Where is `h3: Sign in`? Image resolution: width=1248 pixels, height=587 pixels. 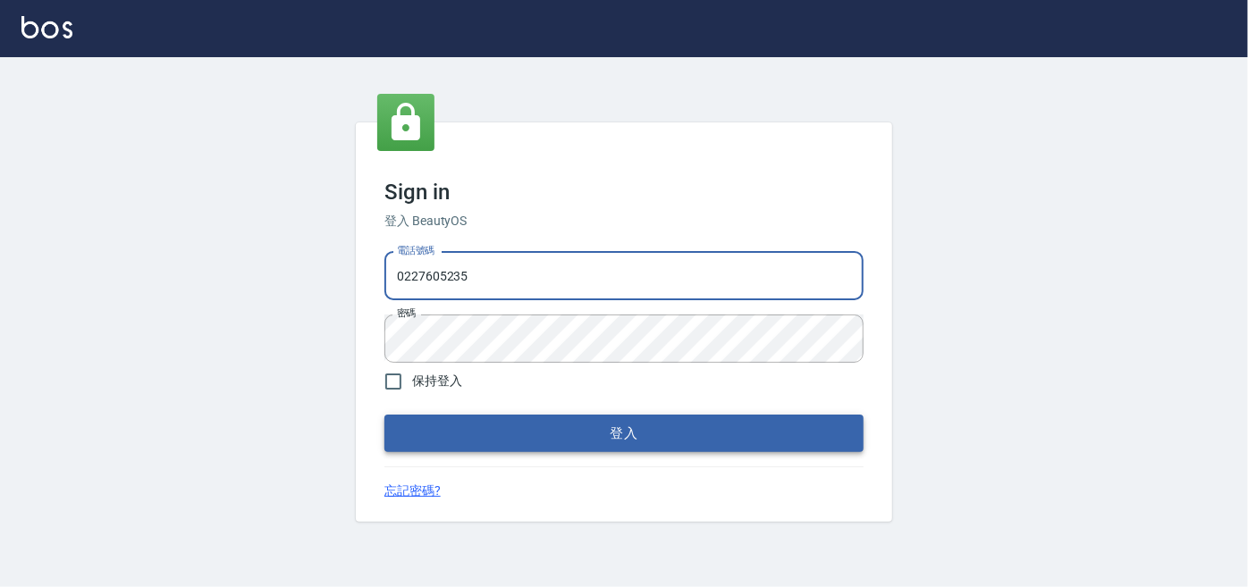 h3: Sign in is located at coordinates (624, 192).